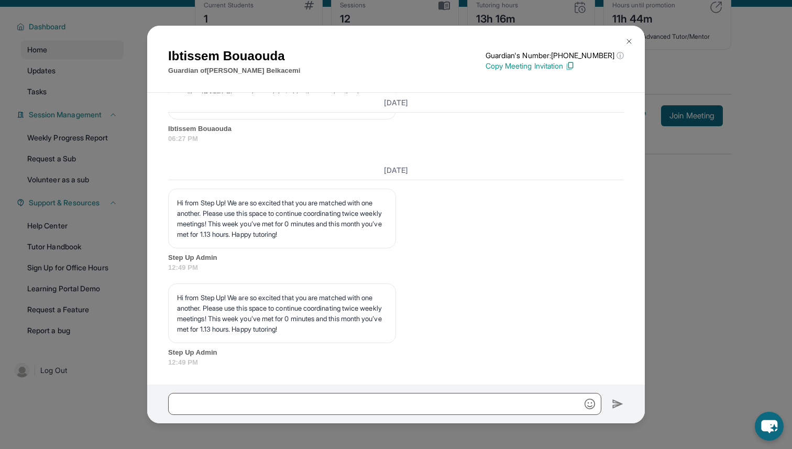  What do you see at coordinates (570, 66) in the screenshot?
I see `img: Copy Icon` at bounding box center [570, 66].